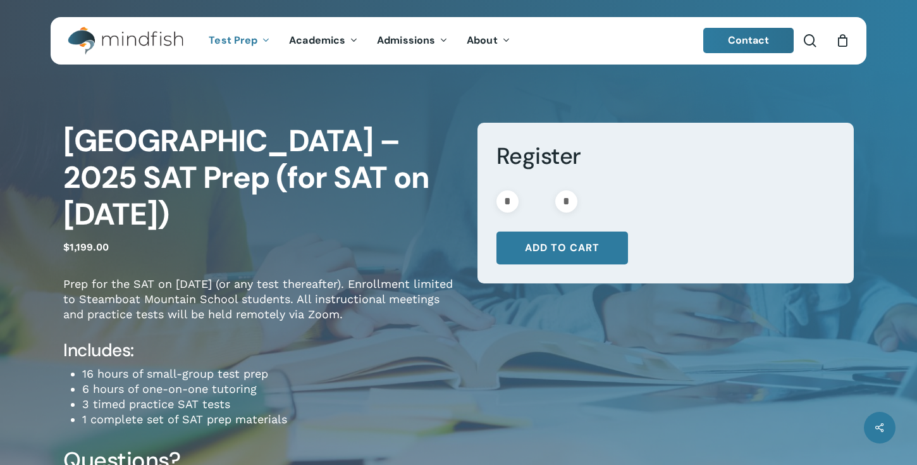  I want to click on a: Contact, so click(749, 40).